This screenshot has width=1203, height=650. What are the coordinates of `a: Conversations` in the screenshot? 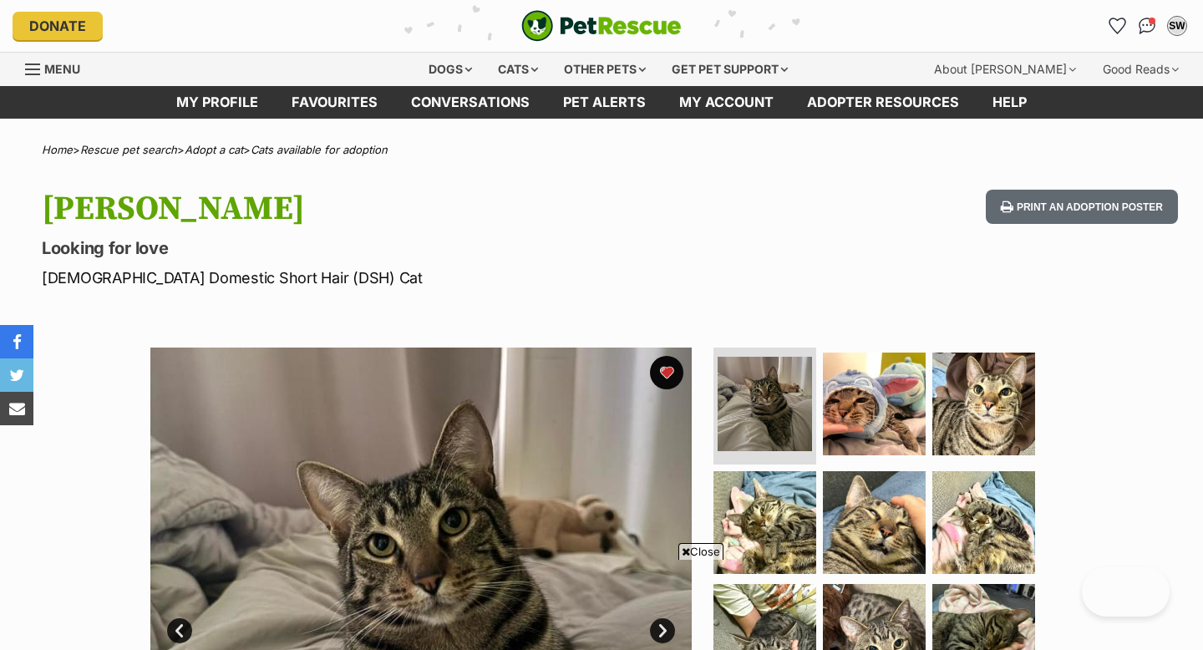 It's located at (1147, 26).